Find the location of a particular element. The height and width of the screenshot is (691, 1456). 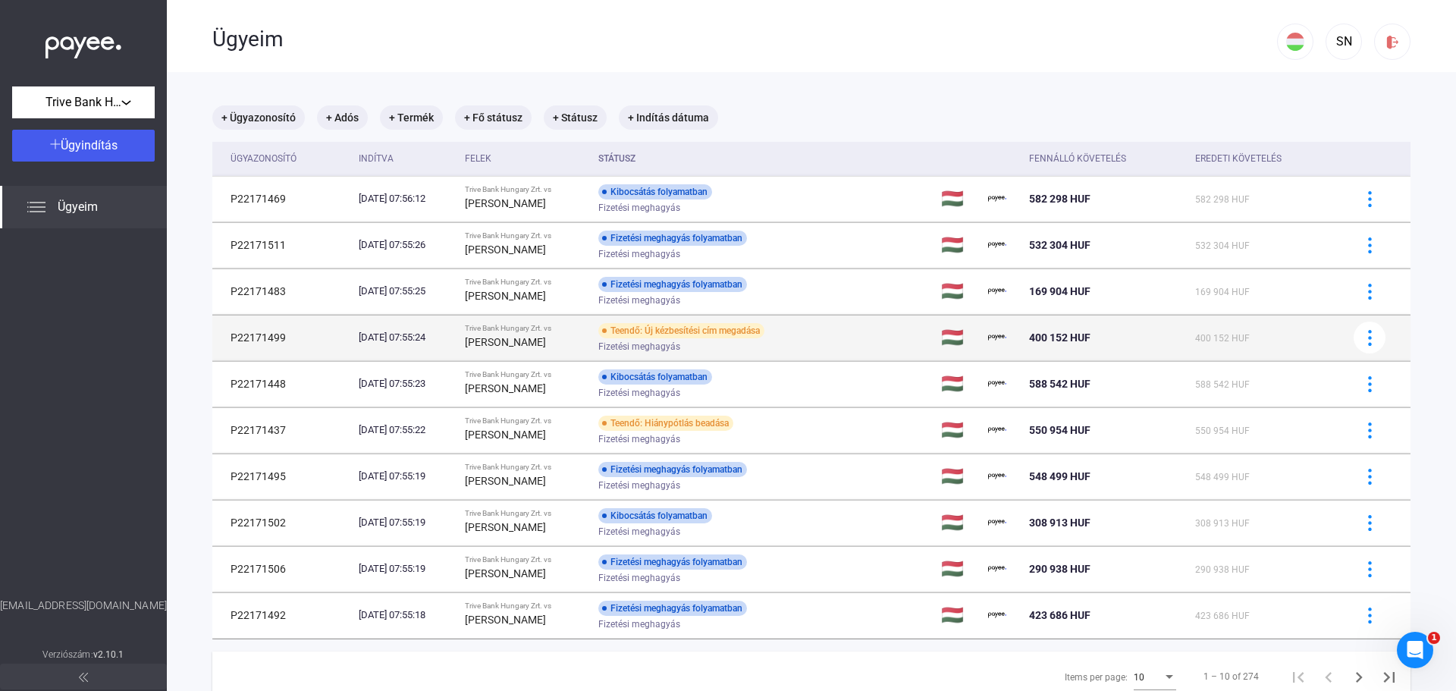

div: SN is located at coordinates (1344, 42).